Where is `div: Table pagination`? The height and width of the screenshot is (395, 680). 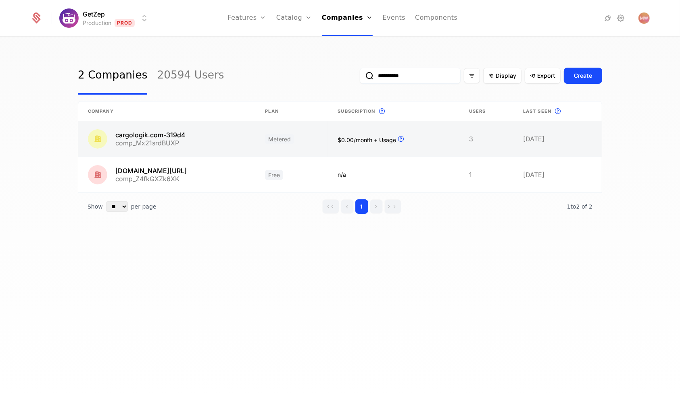
div: Table pagination is located at coordinates (340, 207).